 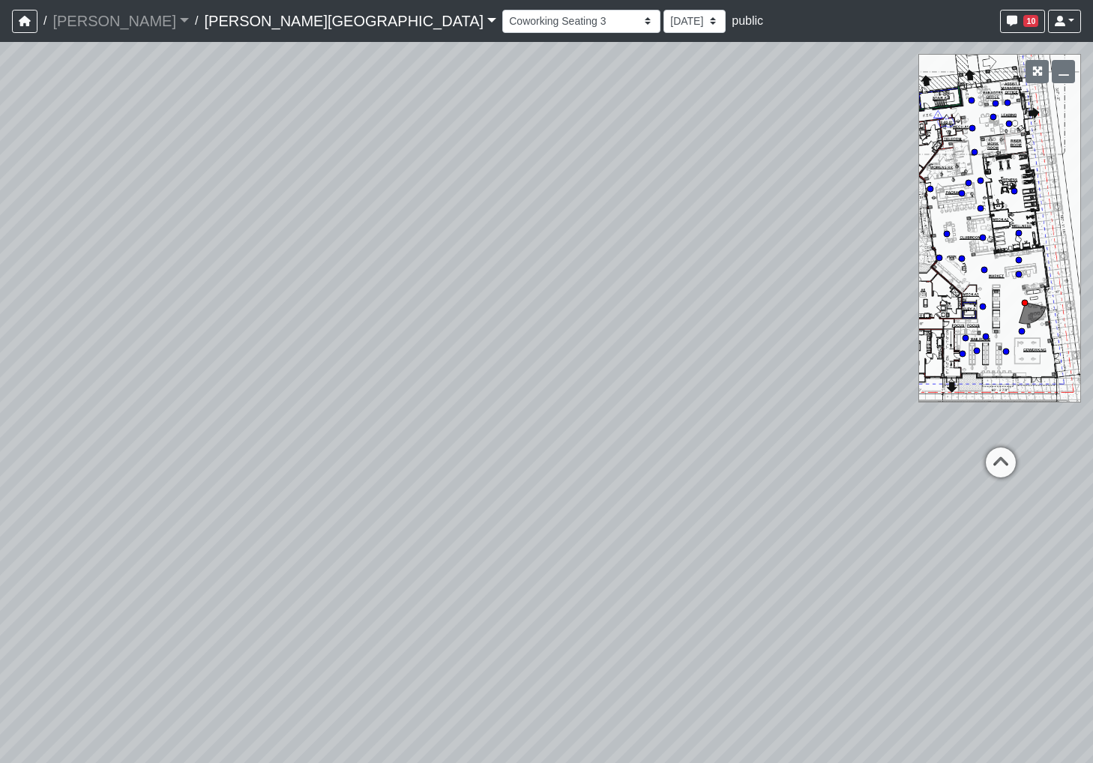 What do you see at coordinates (747, 20) in the screenshot?
I see `span: public` at bounding box center [747, 20].